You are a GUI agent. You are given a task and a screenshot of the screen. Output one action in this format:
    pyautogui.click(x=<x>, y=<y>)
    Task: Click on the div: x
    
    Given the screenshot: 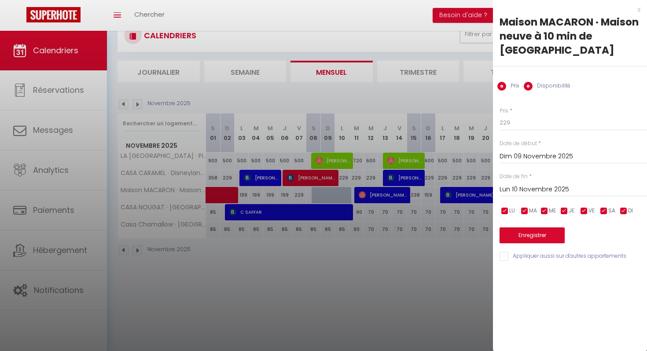 What is the action you would take?
    pyautogui.click(x=566, y=10)
    